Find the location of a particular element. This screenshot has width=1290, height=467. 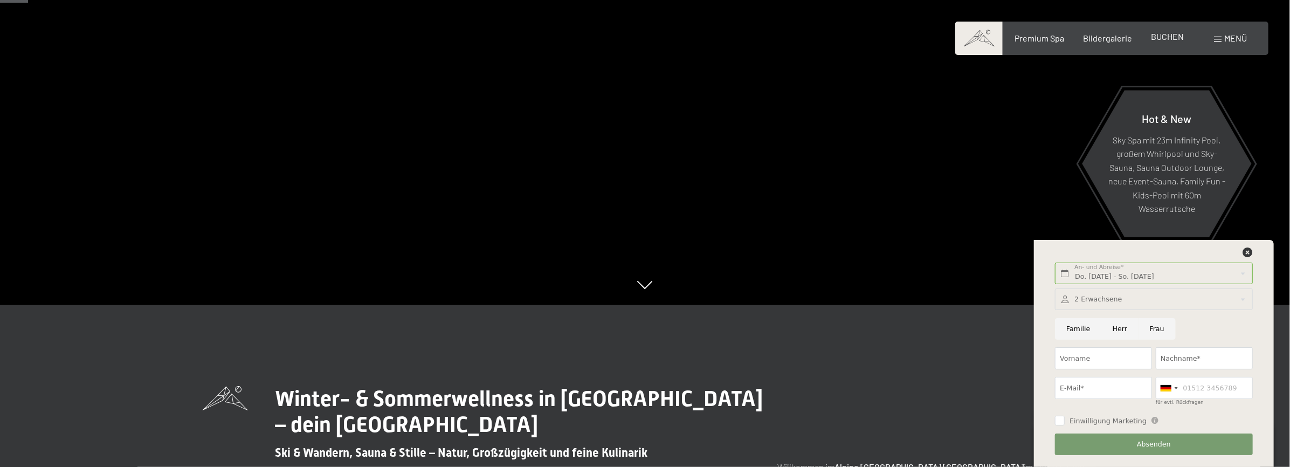

a: BUCHEN is located at coordinates (1167, 36).